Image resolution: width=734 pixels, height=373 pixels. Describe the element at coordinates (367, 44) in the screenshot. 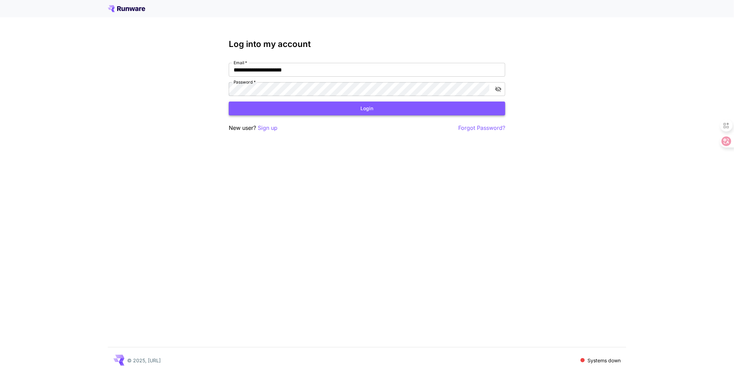

I see `h3: Log into my account` at that location.